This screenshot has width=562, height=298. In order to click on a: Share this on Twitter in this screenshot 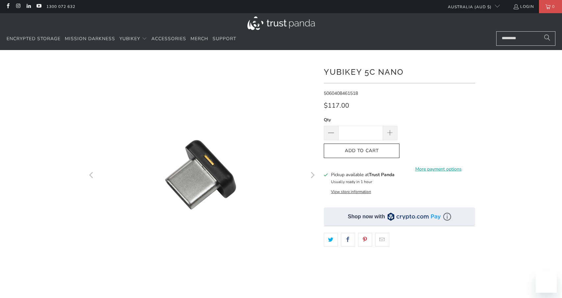, I will do `click(331, 240)`.